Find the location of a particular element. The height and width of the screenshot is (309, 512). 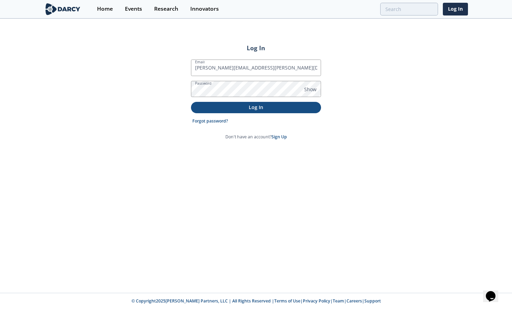

span: Show is located at coordinates (311, 89).